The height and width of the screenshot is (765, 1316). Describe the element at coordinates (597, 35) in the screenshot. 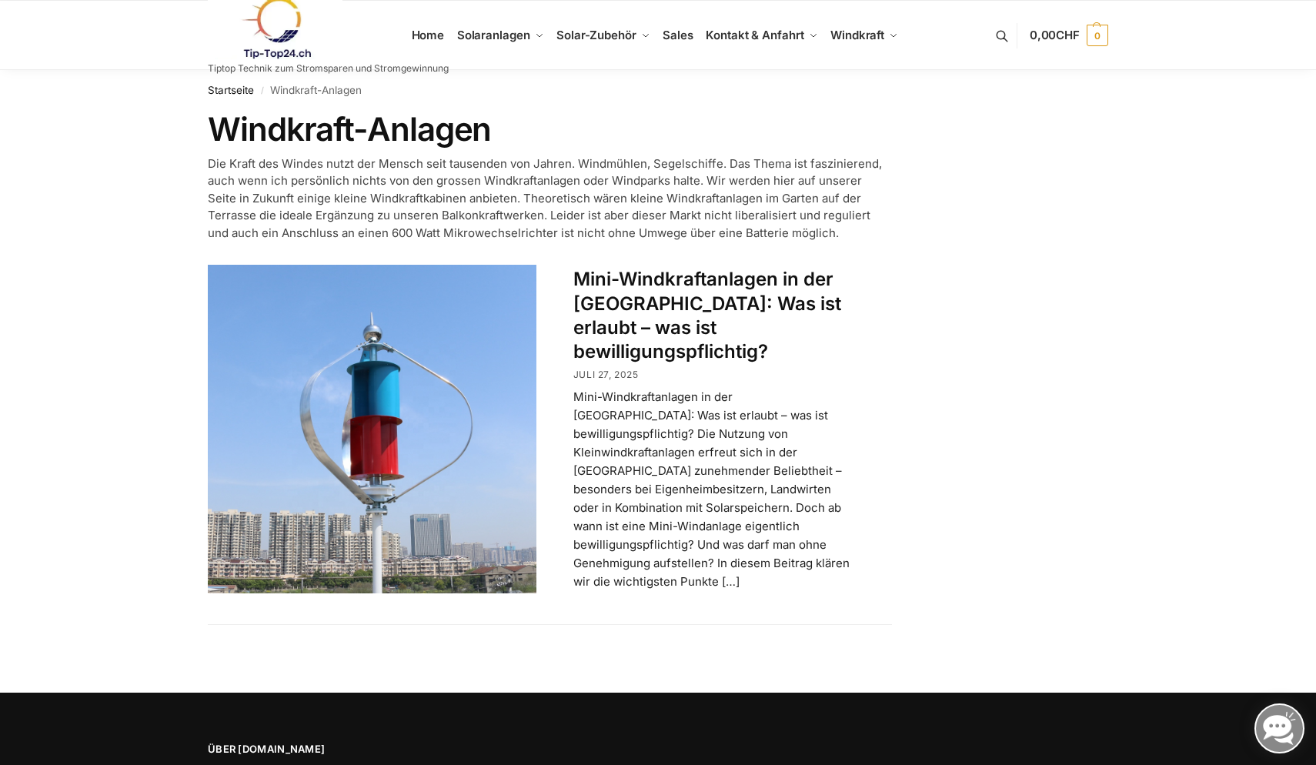

I see `span: Solar-Zubehör` at that location.